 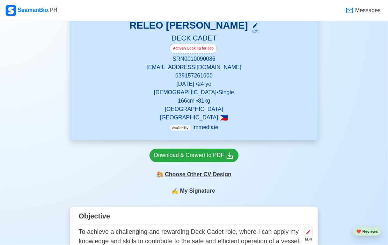 I want to click on span: Availability, so click(x=180, y=128).